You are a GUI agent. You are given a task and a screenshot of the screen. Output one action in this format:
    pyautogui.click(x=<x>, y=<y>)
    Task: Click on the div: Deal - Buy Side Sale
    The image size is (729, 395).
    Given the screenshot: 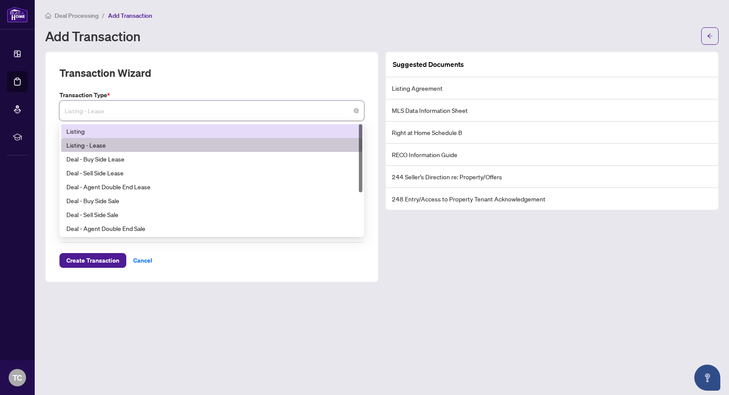 What is the action you would take?
    pyautogui.click(x=212, y=200)
    